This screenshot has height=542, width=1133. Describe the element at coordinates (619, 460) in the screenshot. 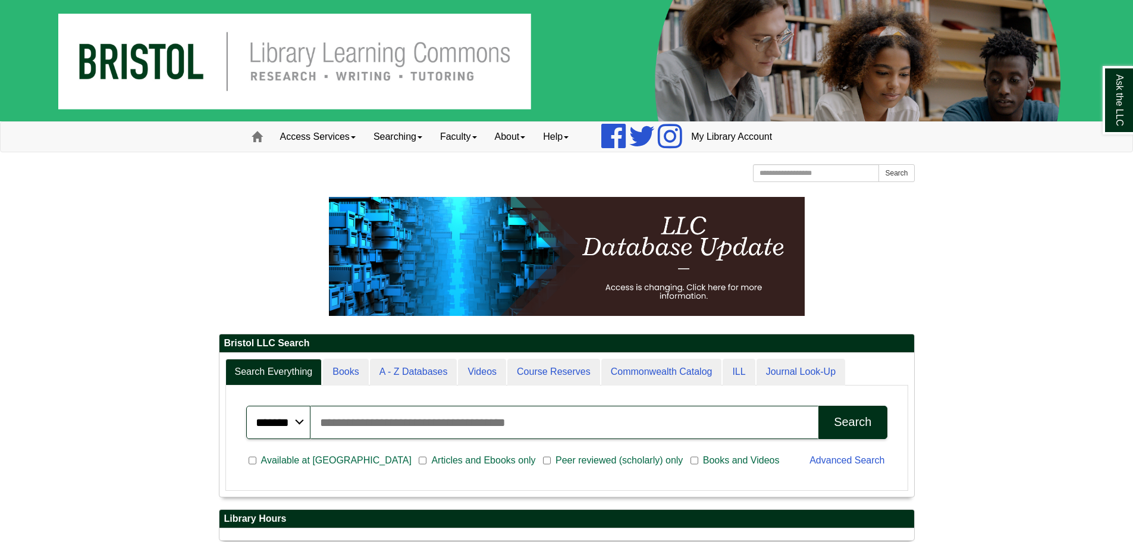

I see `span: Peer reviewed (scholarly) only` at that location.